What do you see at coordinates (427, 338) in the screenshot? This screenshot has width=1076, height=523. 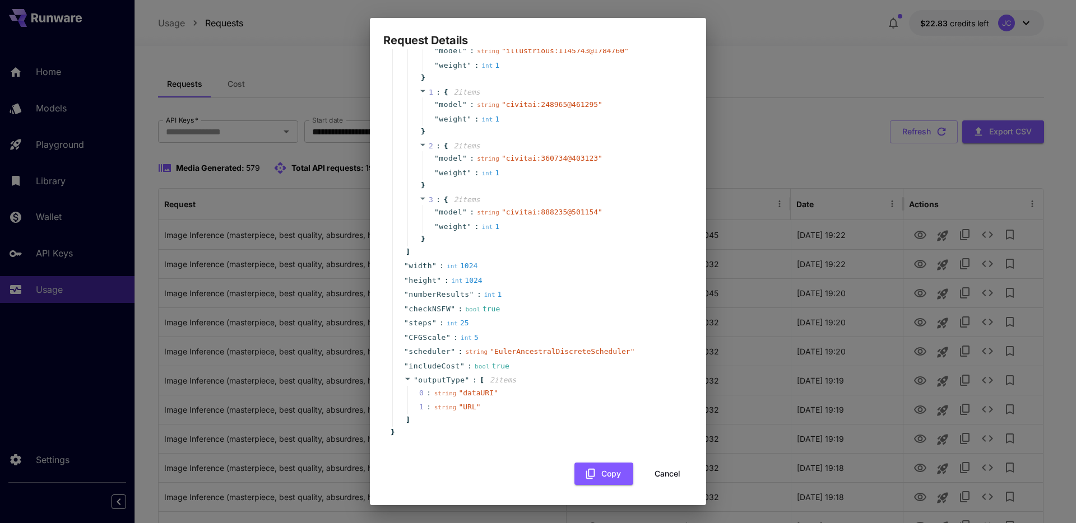 I see `span: CFGScale` at bounding box center [427, 338].